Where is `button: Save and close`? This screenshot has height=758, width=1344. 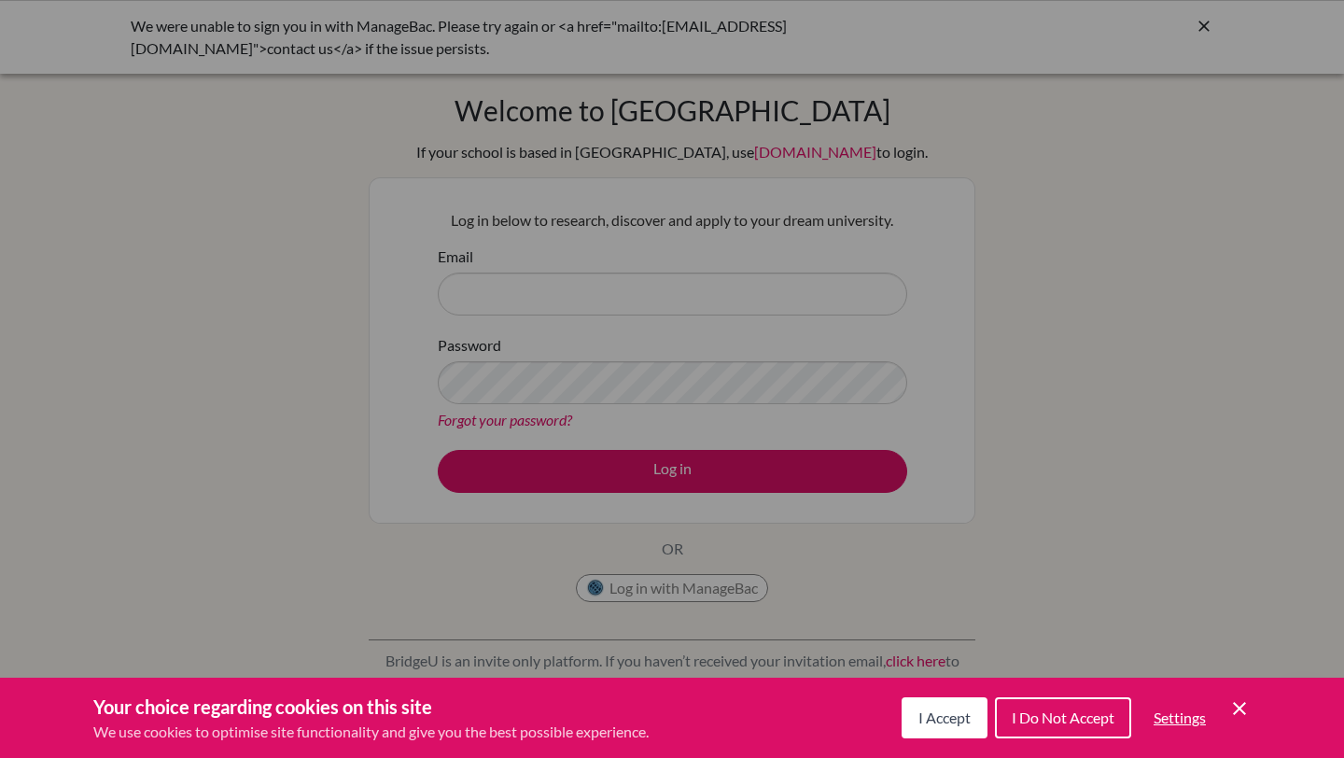 button: Save and close is located at coordinates (1239, 708).